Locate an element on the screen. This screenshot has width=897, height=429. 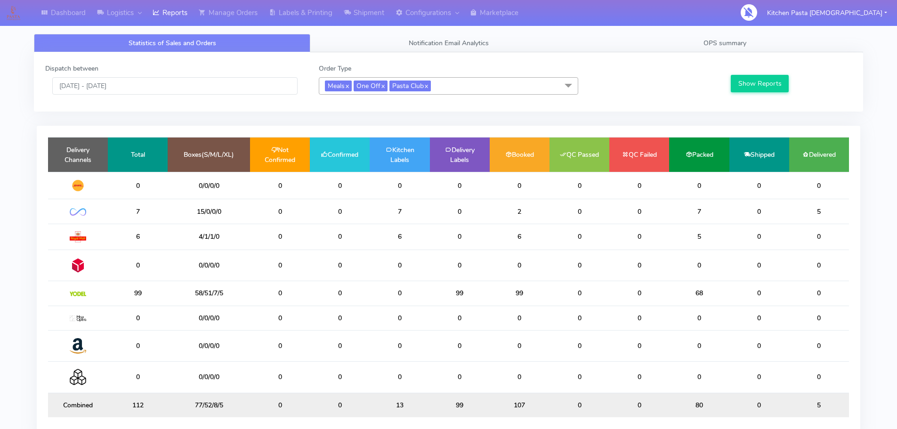
td: 68 is located at coordinates (699, 293).